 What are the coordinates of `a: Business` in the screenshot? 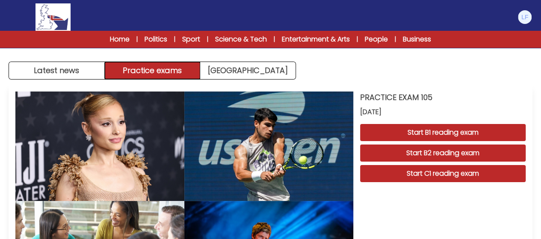 It's located at (417, 39).